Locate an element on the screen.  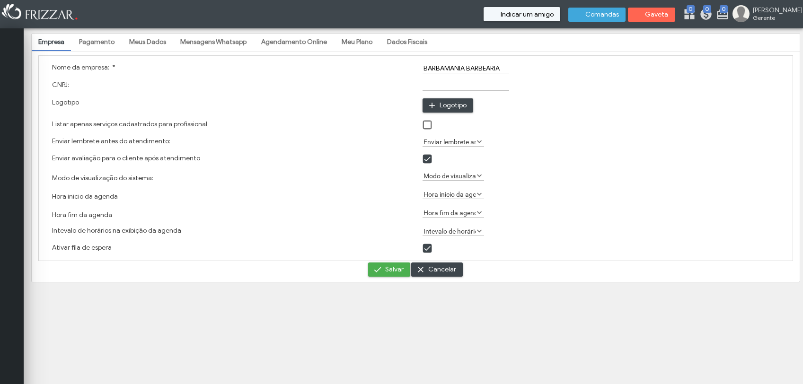
a: Mensagens Whatsapp is located at coordinates (214, 42).